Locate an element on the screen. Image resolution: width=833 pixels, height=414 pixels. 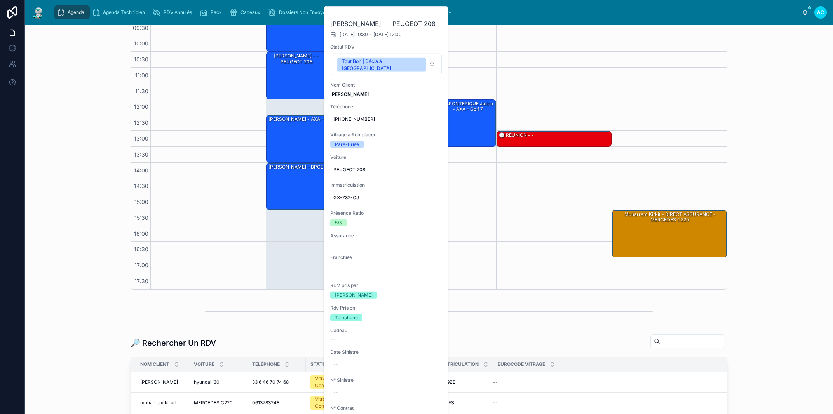
span: GX-732-CJ is located at coordinates (386, 198).